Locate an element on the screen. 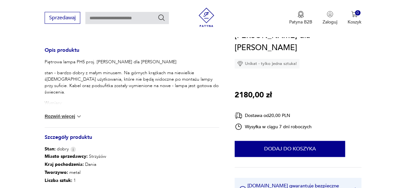 The height and width of the screenshot is (188, 406). p: metal is located at coordinates (75, 172).